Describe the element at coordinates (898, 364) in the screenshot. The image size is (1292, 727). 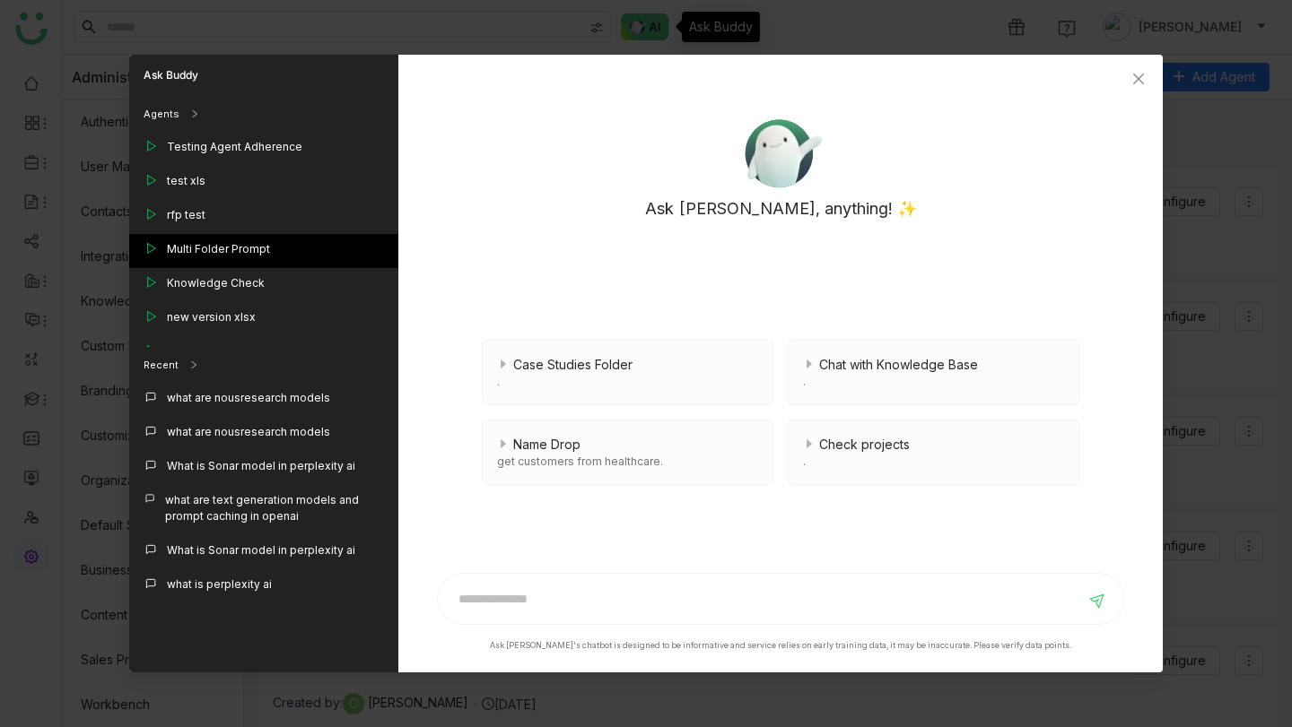
I see `span: Chat with Knowledge Base` at that location.